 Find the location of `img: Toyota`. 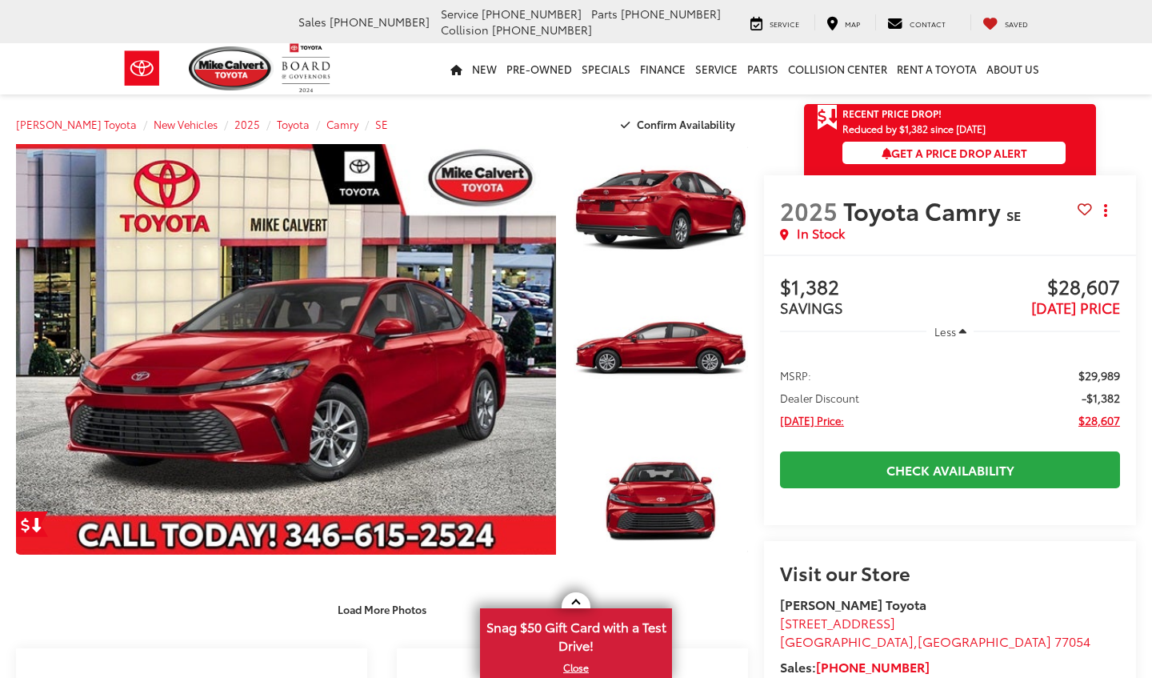

img: Toyota is located at coordinates (142, 68).